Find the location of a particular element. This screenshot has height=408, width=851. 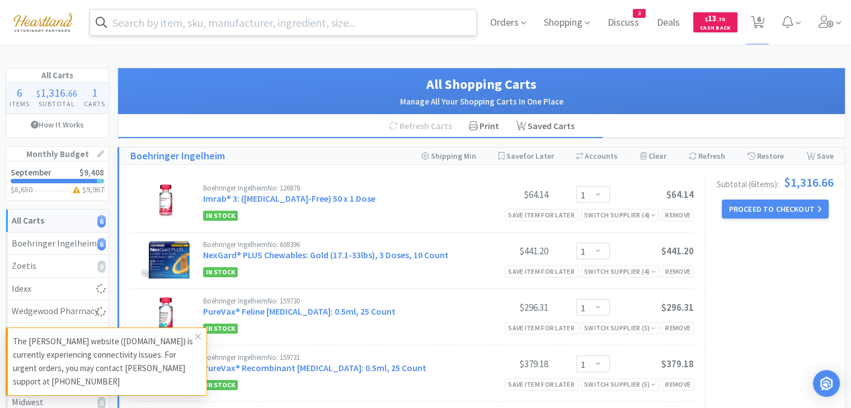

div: $379.18 is located at coordinates (506, 364).